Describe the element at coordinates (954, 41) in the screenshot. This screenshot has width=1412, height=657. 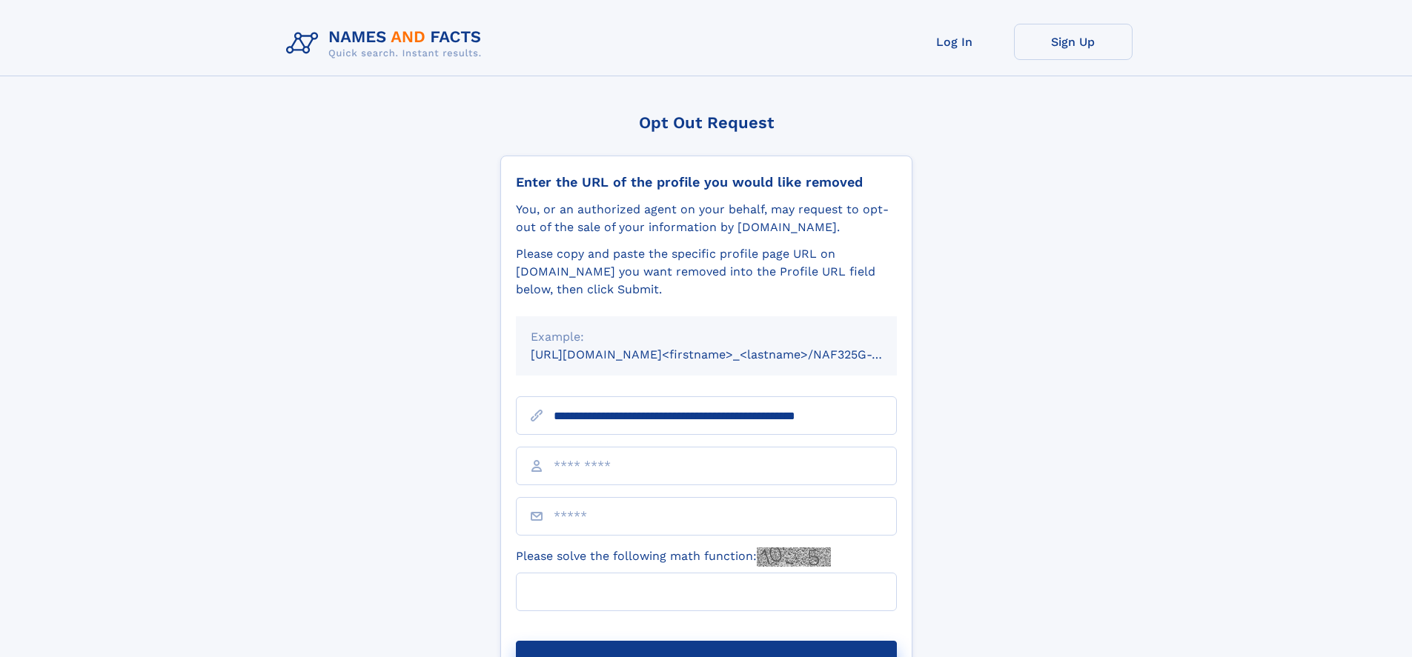
I see `a: Log In` at that location.